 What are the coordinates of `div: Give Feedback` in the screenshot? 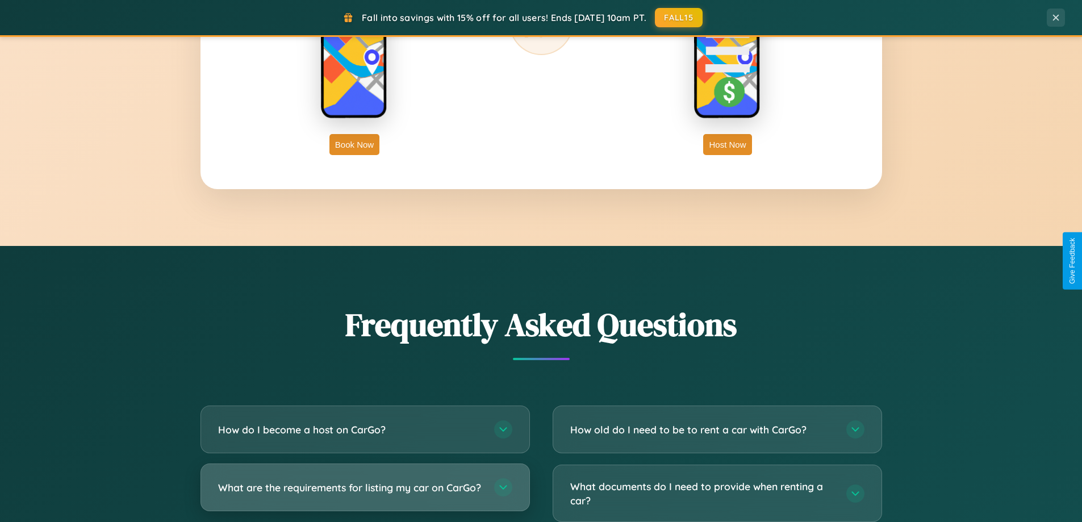 It's located at (1072, 261).